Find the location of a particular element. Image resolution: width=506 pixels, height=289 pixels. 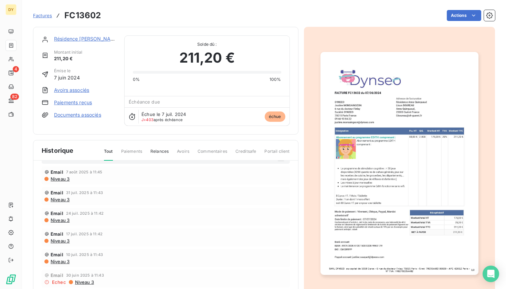

span: Solde dû : is located at coordinates (207, 44).